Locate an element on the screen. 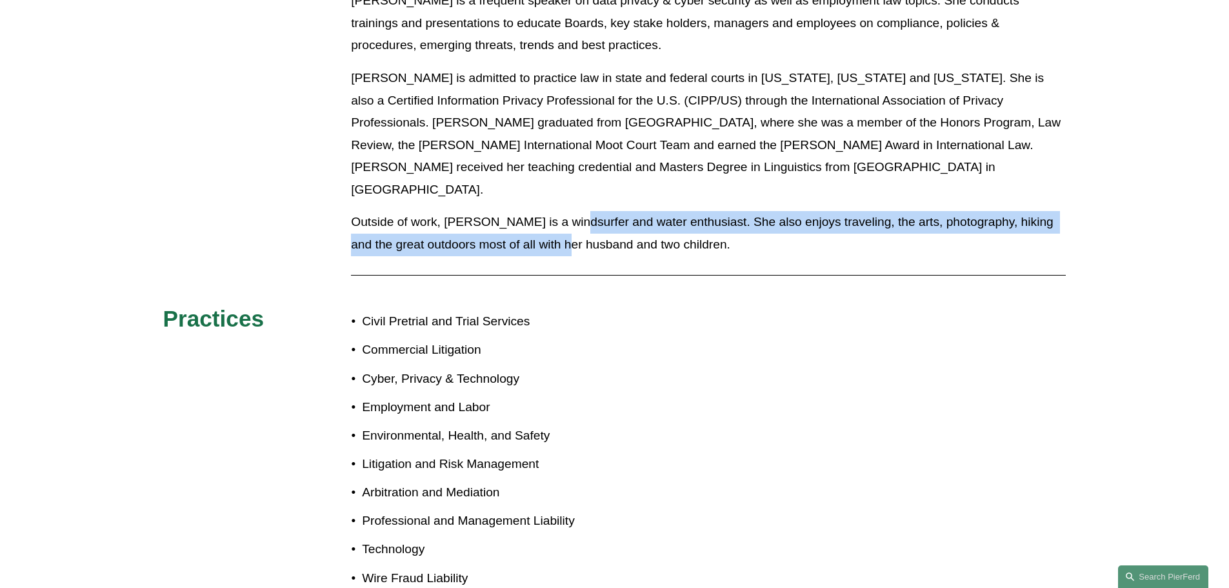  p: Civil Pretrial and Trial Services is located at coordinates (488, 321).